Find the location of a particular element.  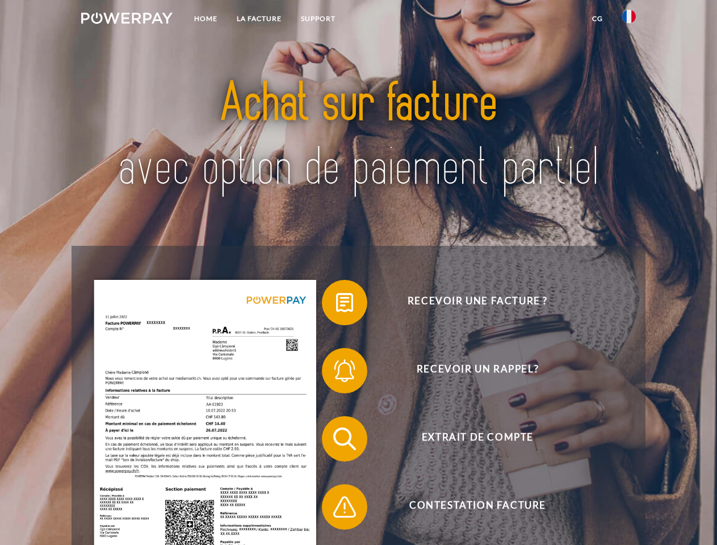

img: fr is located at coordinates (629, 16).